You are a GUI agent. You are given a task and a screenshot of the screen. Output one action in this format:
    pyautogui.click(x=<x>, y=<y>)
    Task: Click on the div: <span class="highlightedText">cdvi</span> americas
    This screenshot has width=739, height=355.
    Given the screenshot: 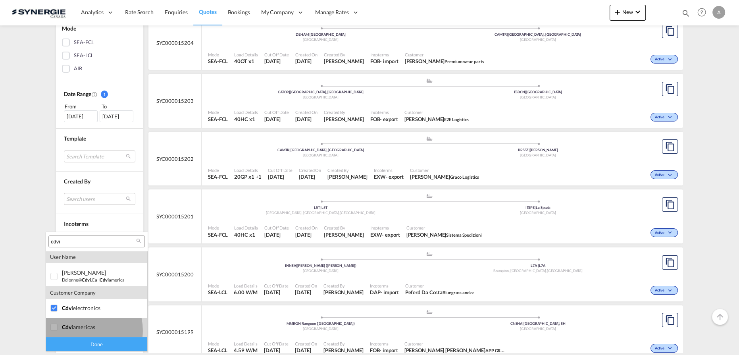 What is the action you would take?
    pyautogui.click(x=93, y=327)
    